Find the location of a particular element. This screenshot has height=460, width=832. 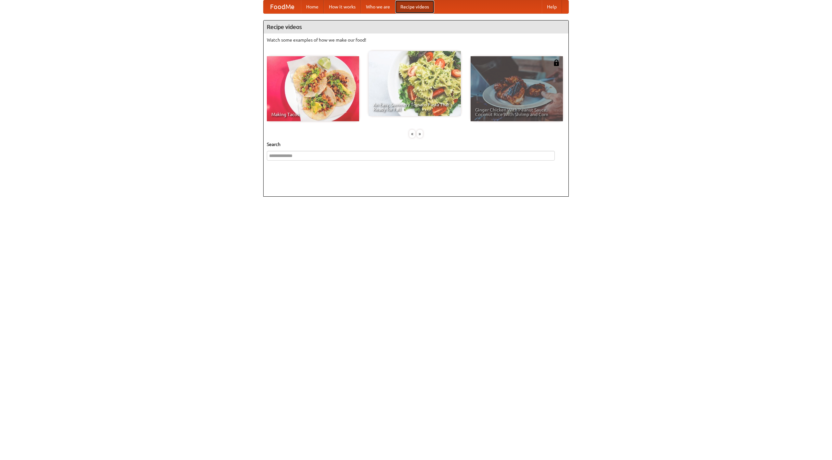

a: An Easy, Summery Tomato Pasta That's Ready for Fall is located at coordinates (415, 84).